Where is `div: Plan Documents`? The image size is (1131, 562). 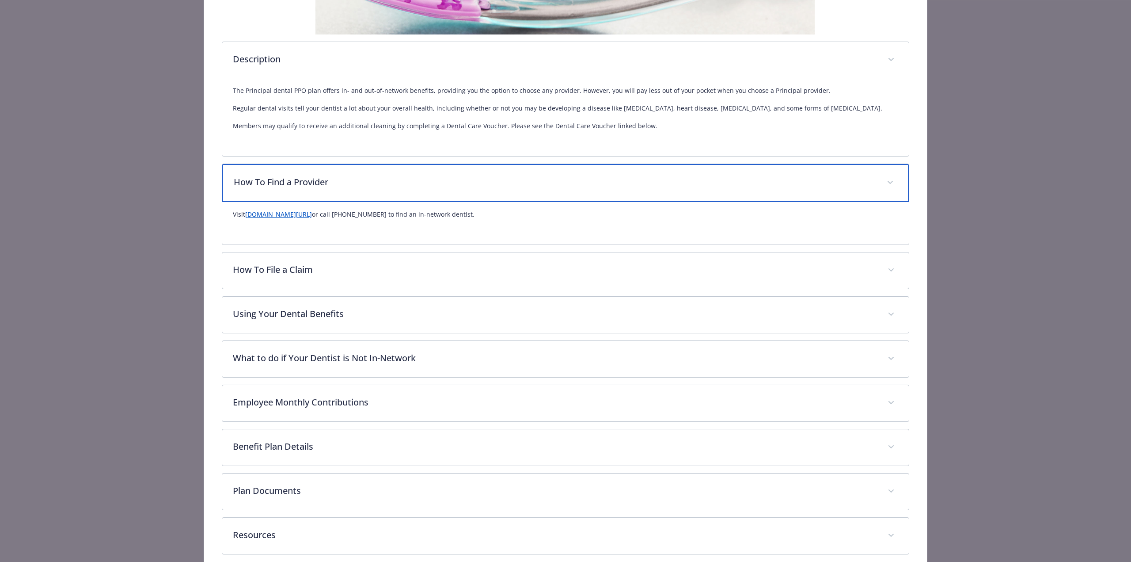
div: Plan Documents is located at coordinates (566, 491).